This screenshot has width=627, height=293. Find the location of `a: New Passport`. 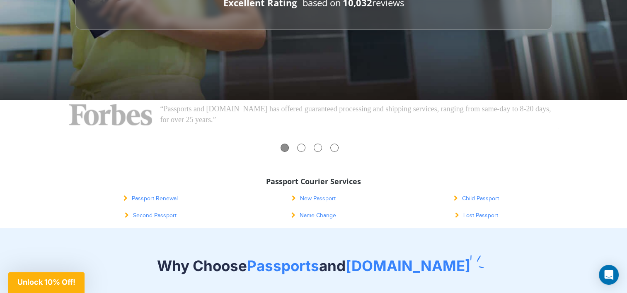

a: New Passport is located at coordinates (313, 199).